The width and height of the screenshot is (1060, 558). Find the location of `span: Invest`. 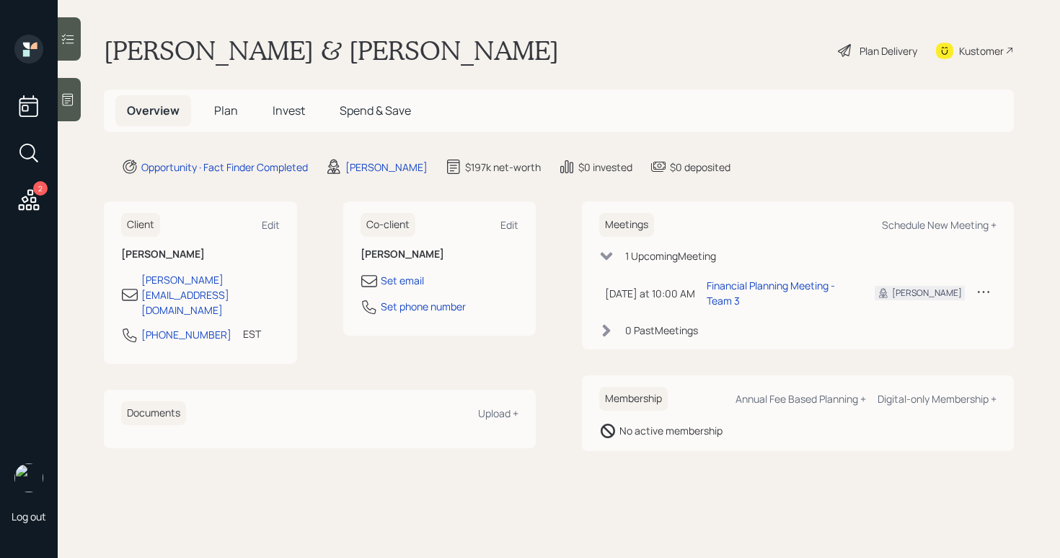

span: Invest is located at coordinates (289, 110).